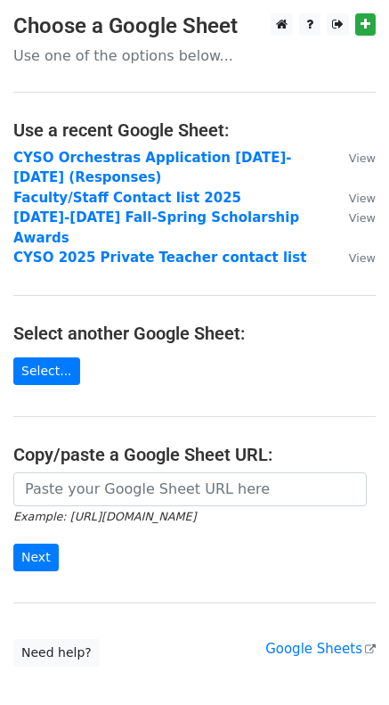  What do you see at coordinates (160, 258) in the screenshot?
I see `strong: CYSO 2025 Private Teacher contact list` at bounding box center [160, 258].